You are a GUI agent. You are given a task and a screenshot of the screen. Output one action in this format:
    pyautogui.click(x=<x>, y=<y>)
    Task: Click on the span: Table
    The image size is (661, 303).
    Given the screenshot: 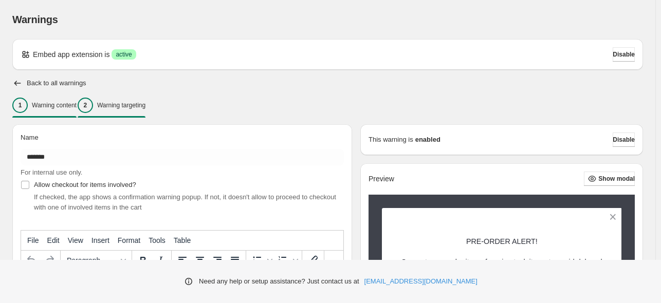 What is the action you would take?
    pyautogui.click(x=182, y=240)
    